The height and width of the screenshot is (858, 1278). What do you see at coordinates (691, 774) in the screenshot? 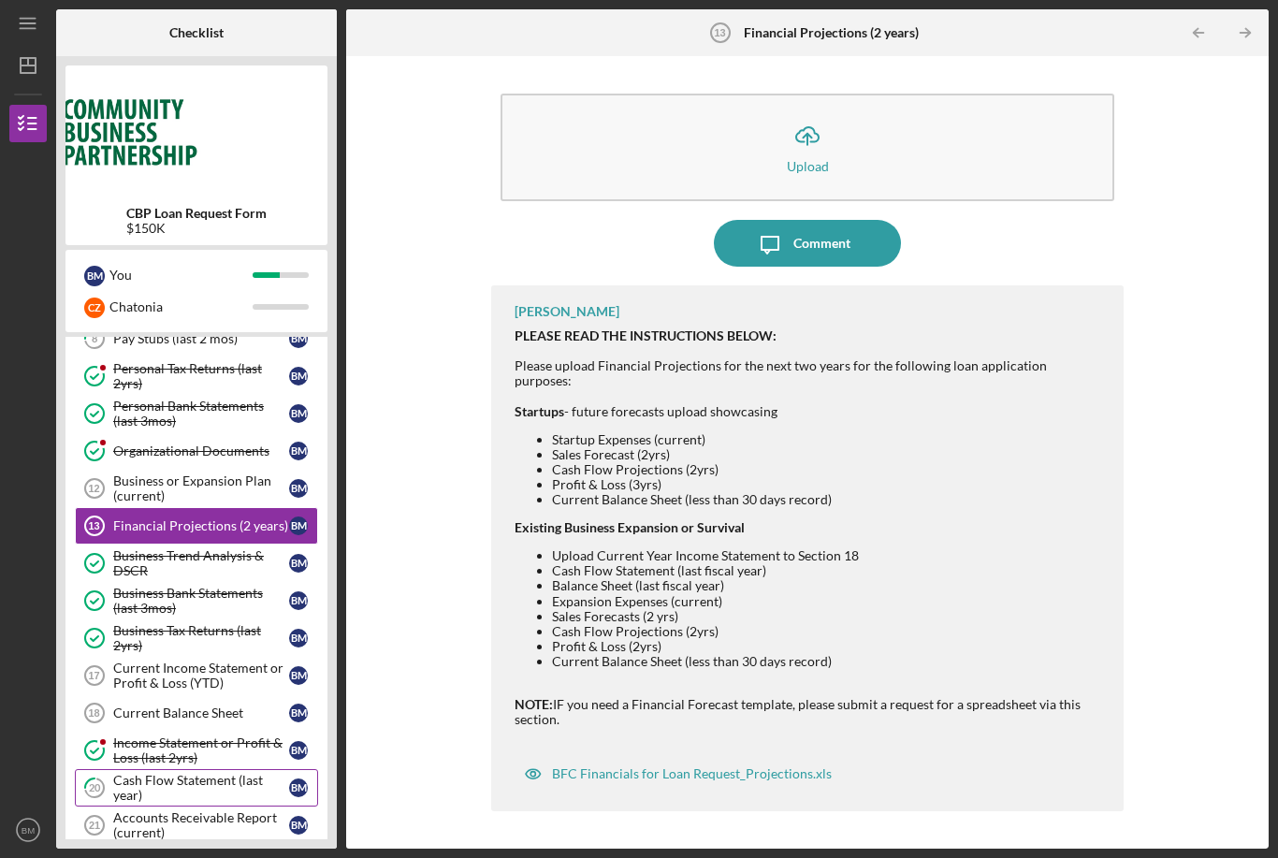
I see `div: BFC Financials for Loan Request_Projections.xls` at bounding box center [691, 774].